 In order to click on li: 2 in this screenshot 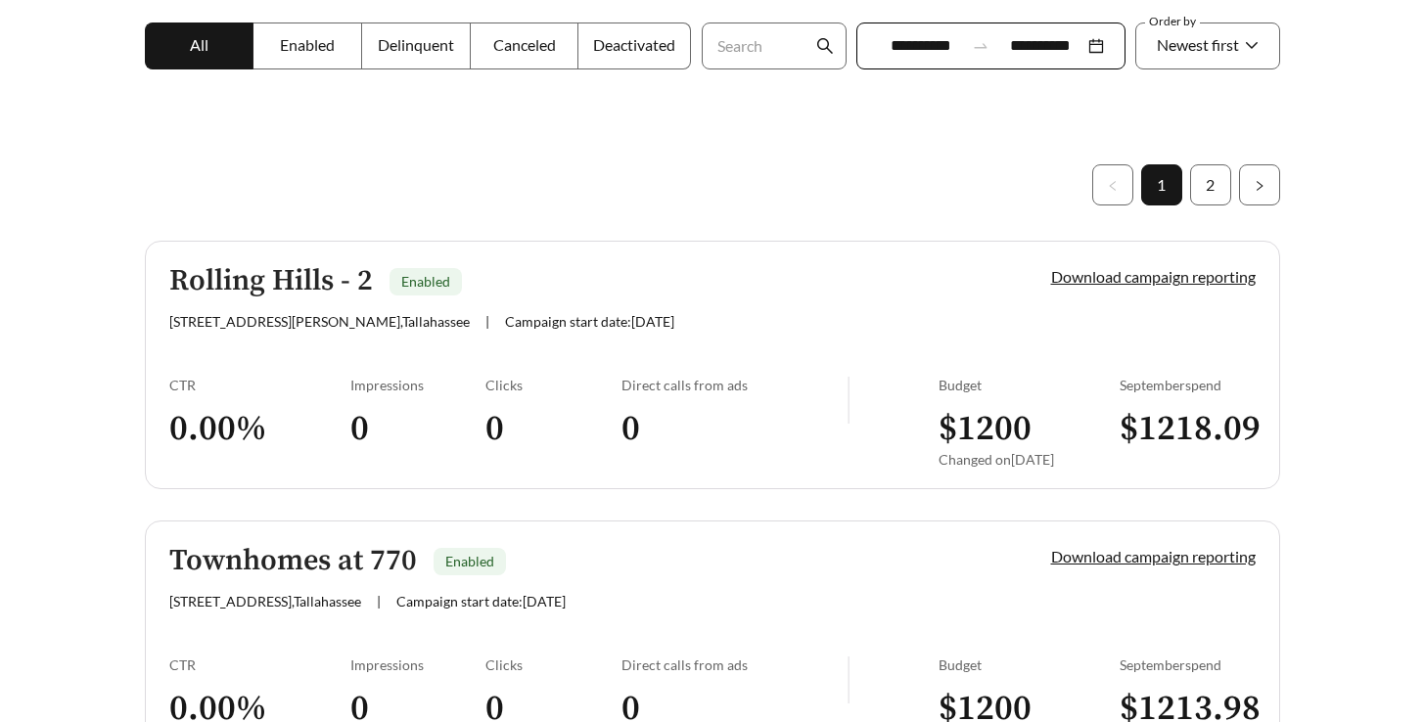, I will do `click(1211, 185)`.